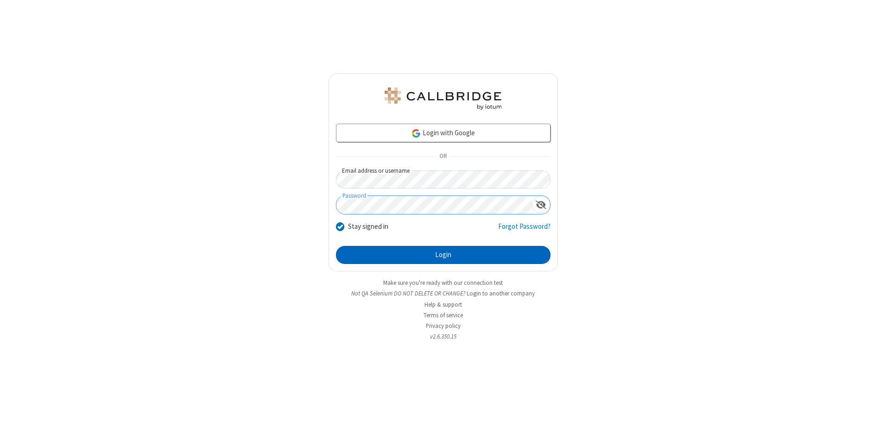 The width and height of the screenshot is (886, 421). Describe the element at coordinates (416, 133) in the screenshot. I see `img: google-icon.png` at that location.